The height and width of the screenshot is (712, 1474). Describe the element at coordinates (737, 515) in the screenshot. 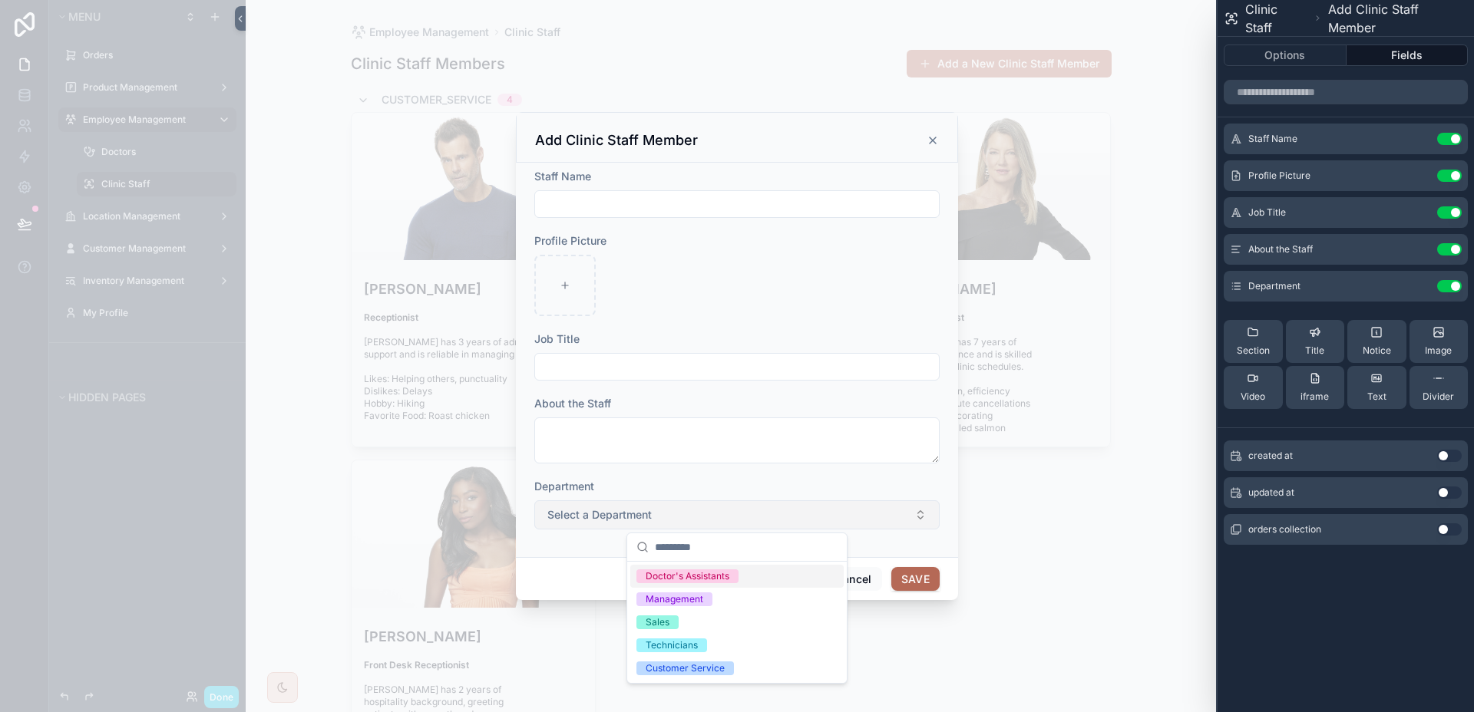

I see `button: Select Button` at that location.